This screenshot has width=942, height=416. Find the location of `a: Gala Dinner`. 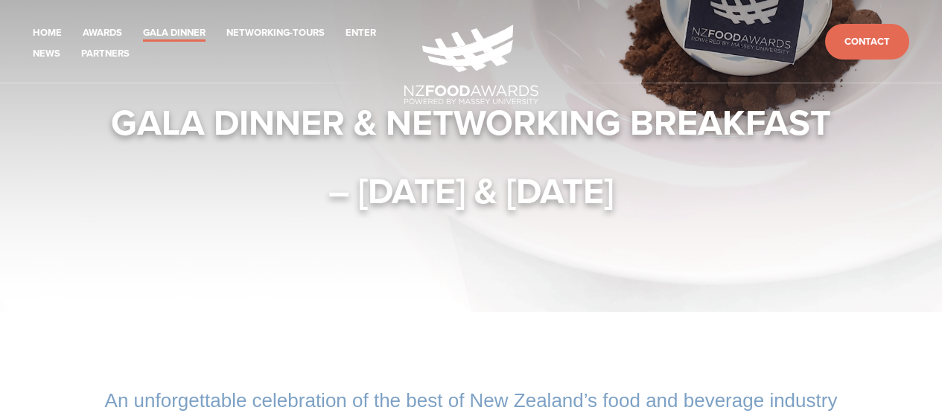

a: Gala Dinner is located at coordinates (174, 33).